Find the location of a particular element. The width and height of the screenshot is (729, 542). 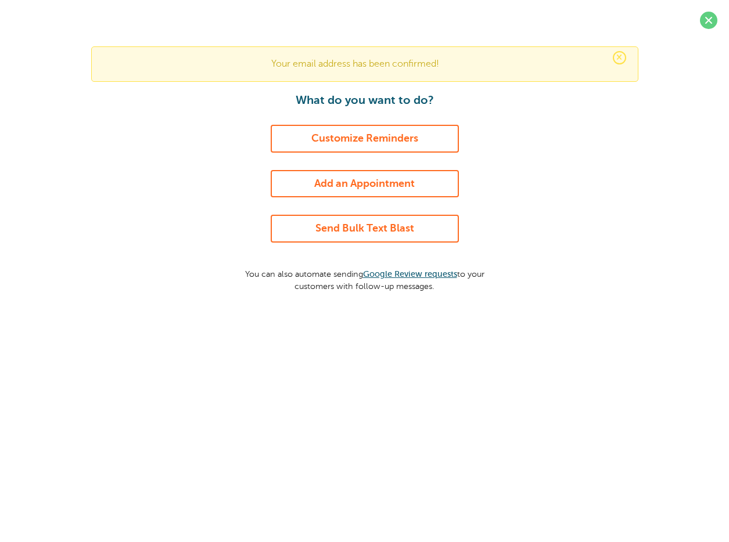

a: Send Bulk Text Blast is located at coordinates (365, 229).